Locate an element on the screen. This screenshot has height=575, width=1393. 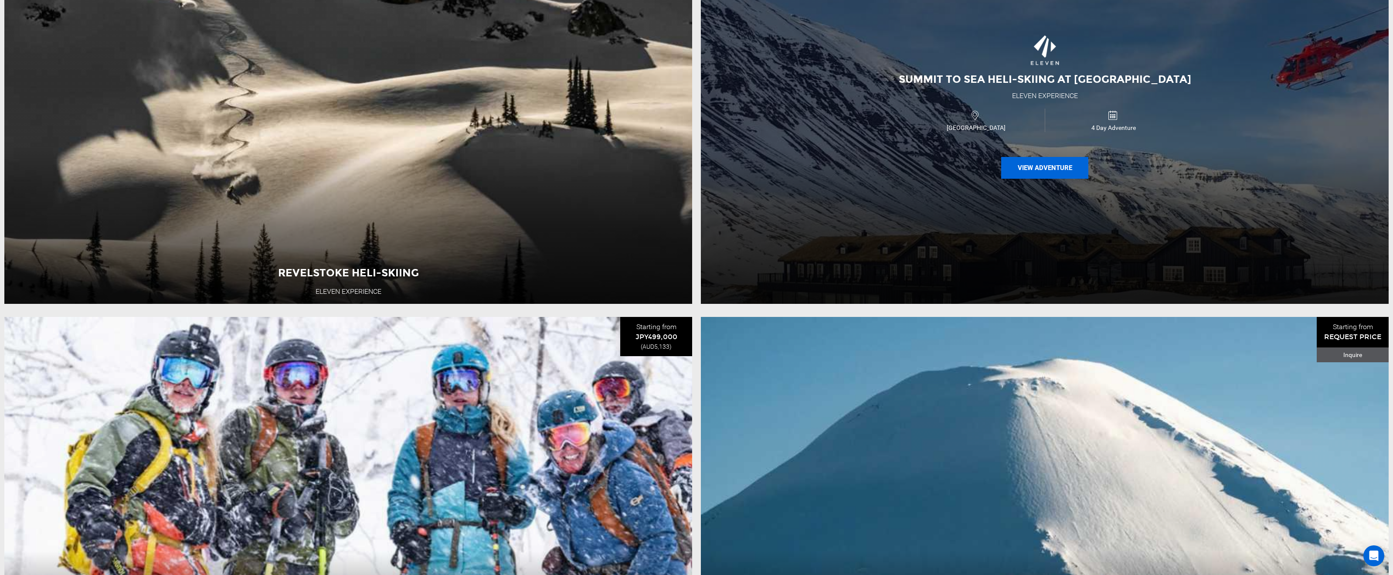
button: View Adventure is located at coordinates (1044, 168).